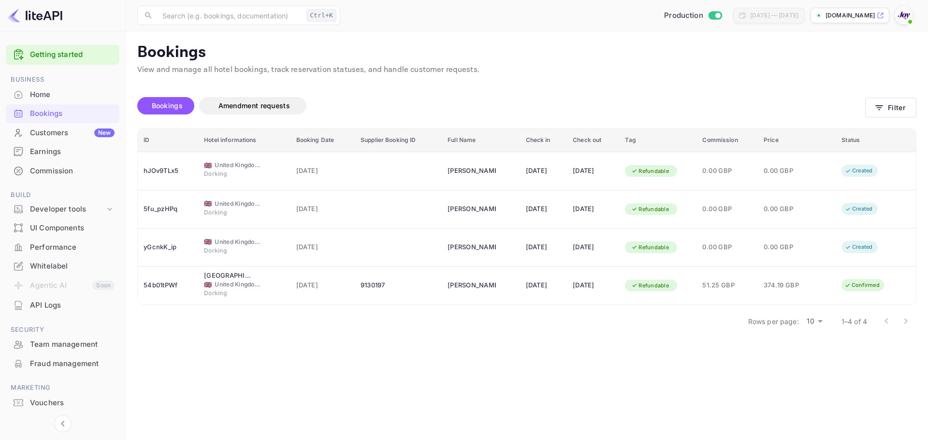 The image size is (928, 440). I want to click on span: 374.19 GBP, so click(788, 286).